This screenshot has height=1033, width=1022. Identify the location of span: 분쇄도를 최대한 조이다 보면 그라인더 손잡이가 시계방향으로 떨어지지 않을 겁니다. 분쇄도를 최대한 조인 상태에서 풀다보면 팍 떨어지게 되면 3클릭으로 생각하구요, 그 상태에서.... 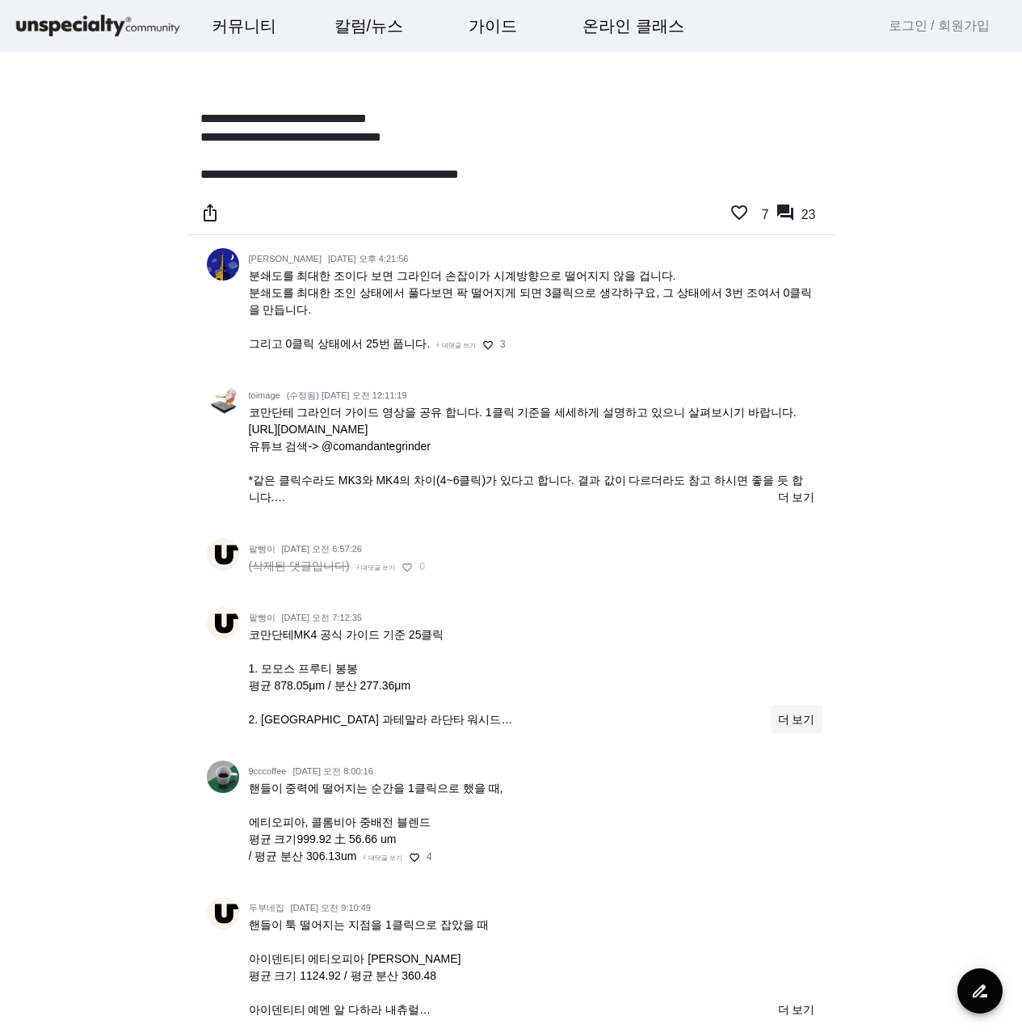
(531, 309).